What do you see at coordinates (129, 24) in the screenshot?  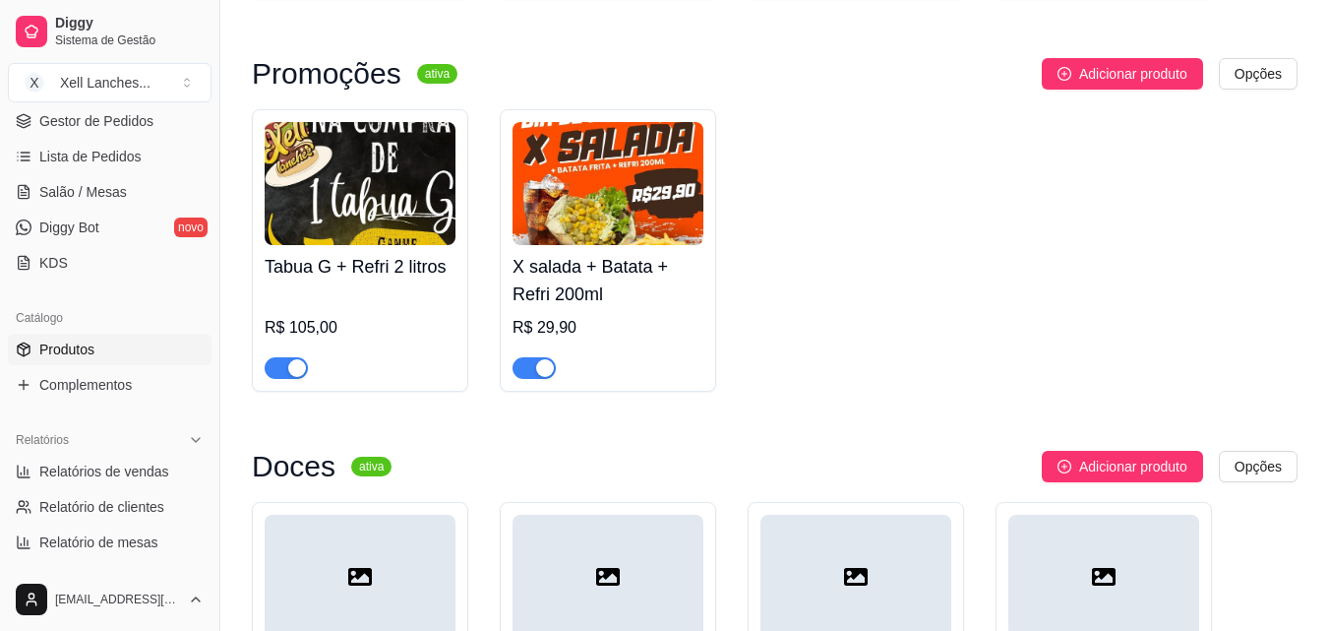 I see `span: Diggy` at bounding box center [129, 24].